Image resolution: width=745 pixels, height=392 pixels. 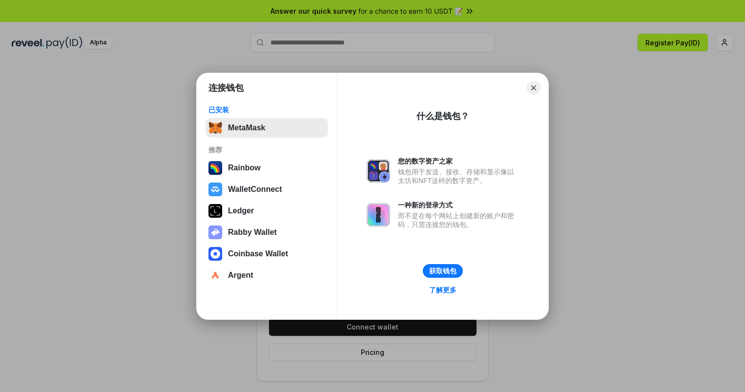 What do you see at coordinates (267, 150) in the screenshot?
I see `div: 推荐` at bounding box center [267, 150].